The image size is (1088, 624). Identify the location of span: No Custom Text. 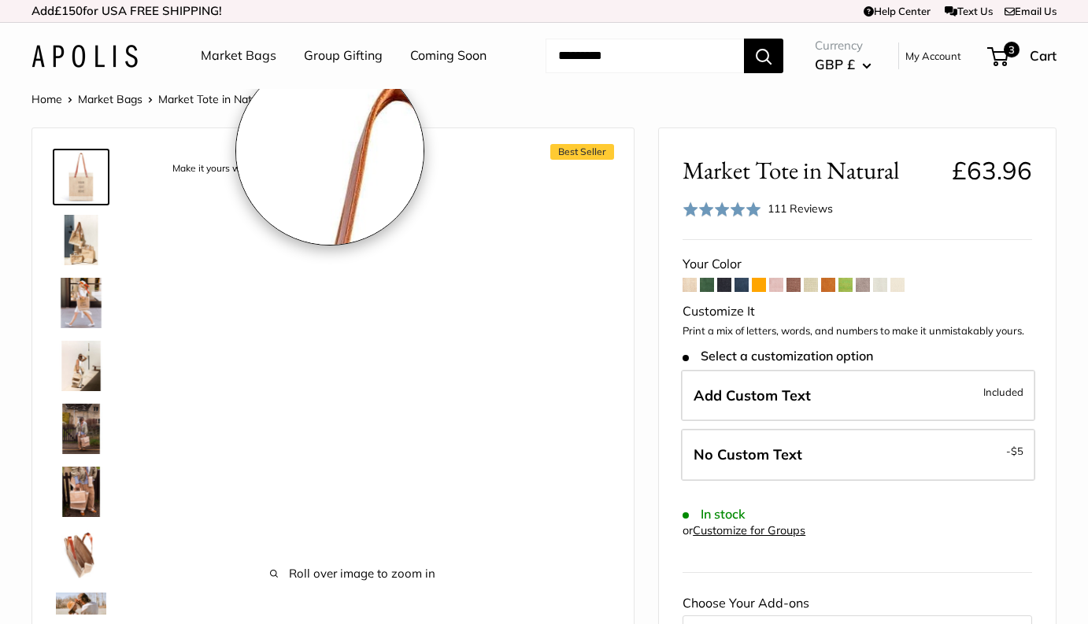
(748, 454).